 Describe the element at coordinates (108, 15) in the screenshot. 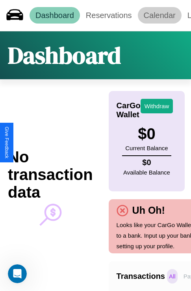

I see `a: Reservations` at that location.